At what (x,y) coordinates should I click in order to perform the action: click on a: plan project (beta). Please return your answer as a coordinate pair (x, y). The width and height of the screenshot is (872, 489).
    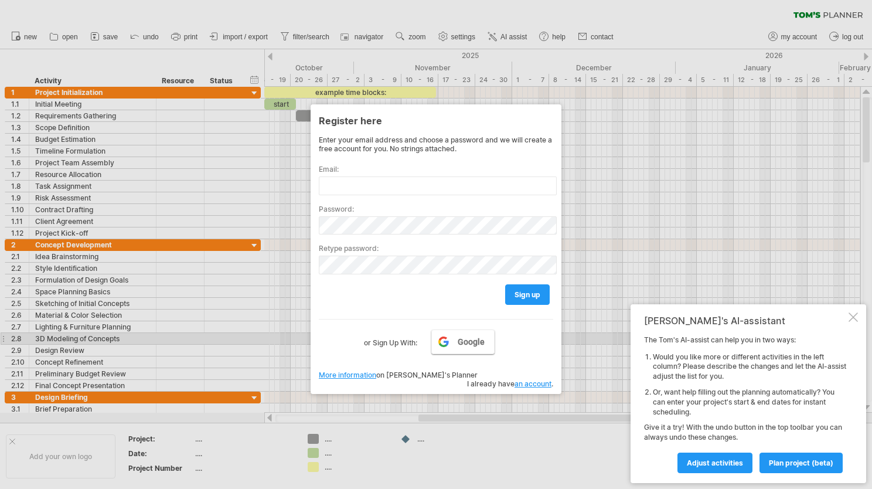
    Looking at the image, I should click on (801, 463).